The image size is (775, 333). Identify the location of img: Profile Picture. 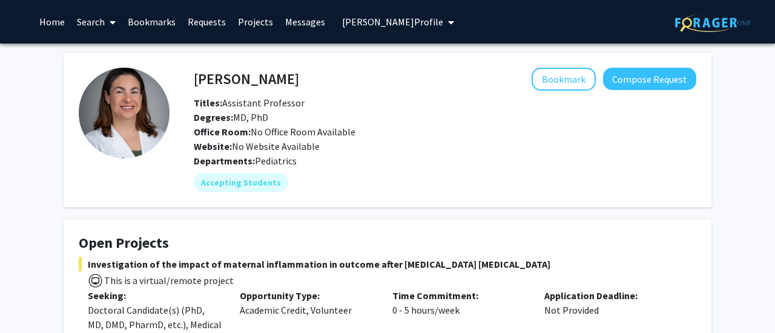
(124, 113).